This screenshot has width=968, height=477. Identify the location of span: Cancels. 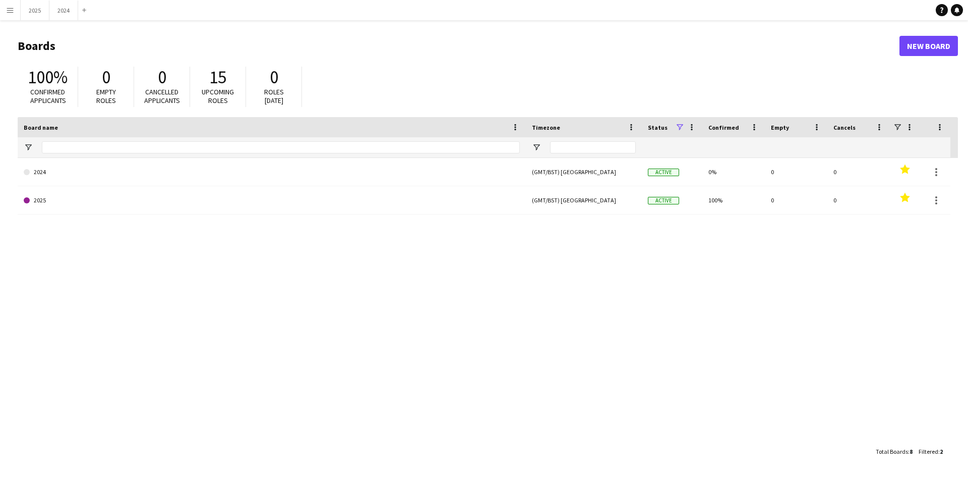
(845, 127).